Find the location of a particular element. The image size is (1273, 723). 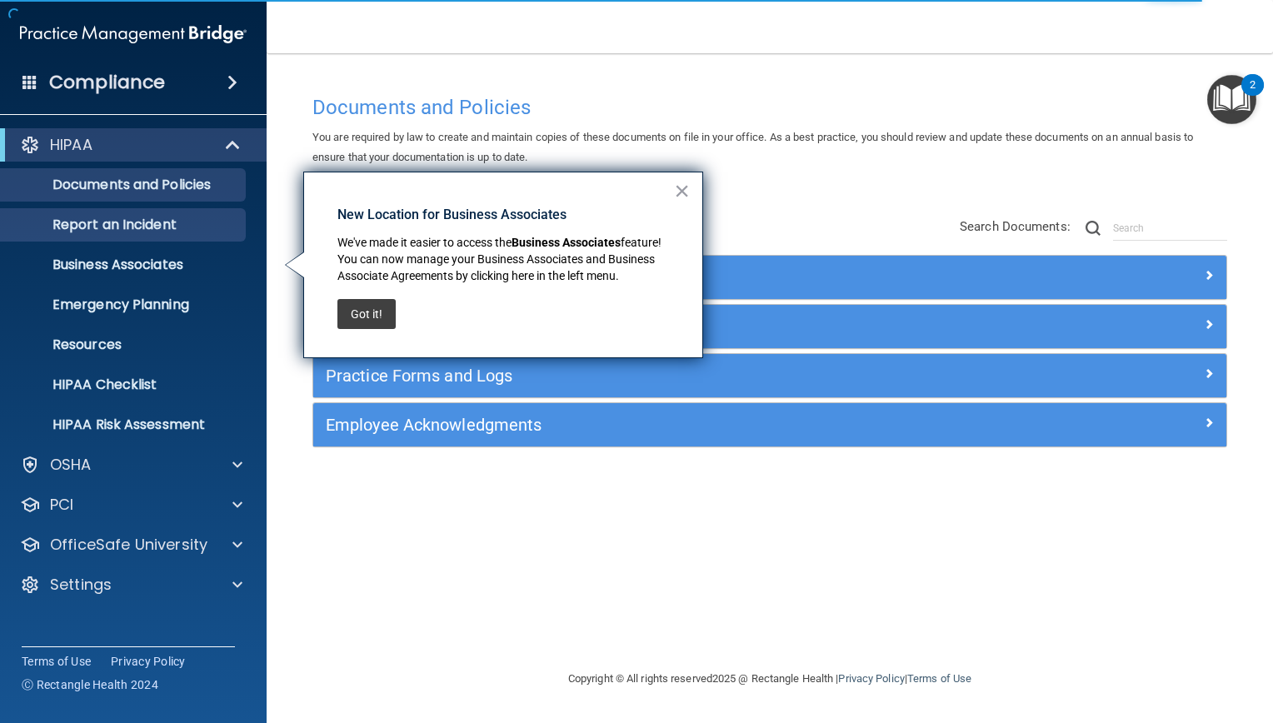

p: Report an Incident is located at coordinates (124, 225).